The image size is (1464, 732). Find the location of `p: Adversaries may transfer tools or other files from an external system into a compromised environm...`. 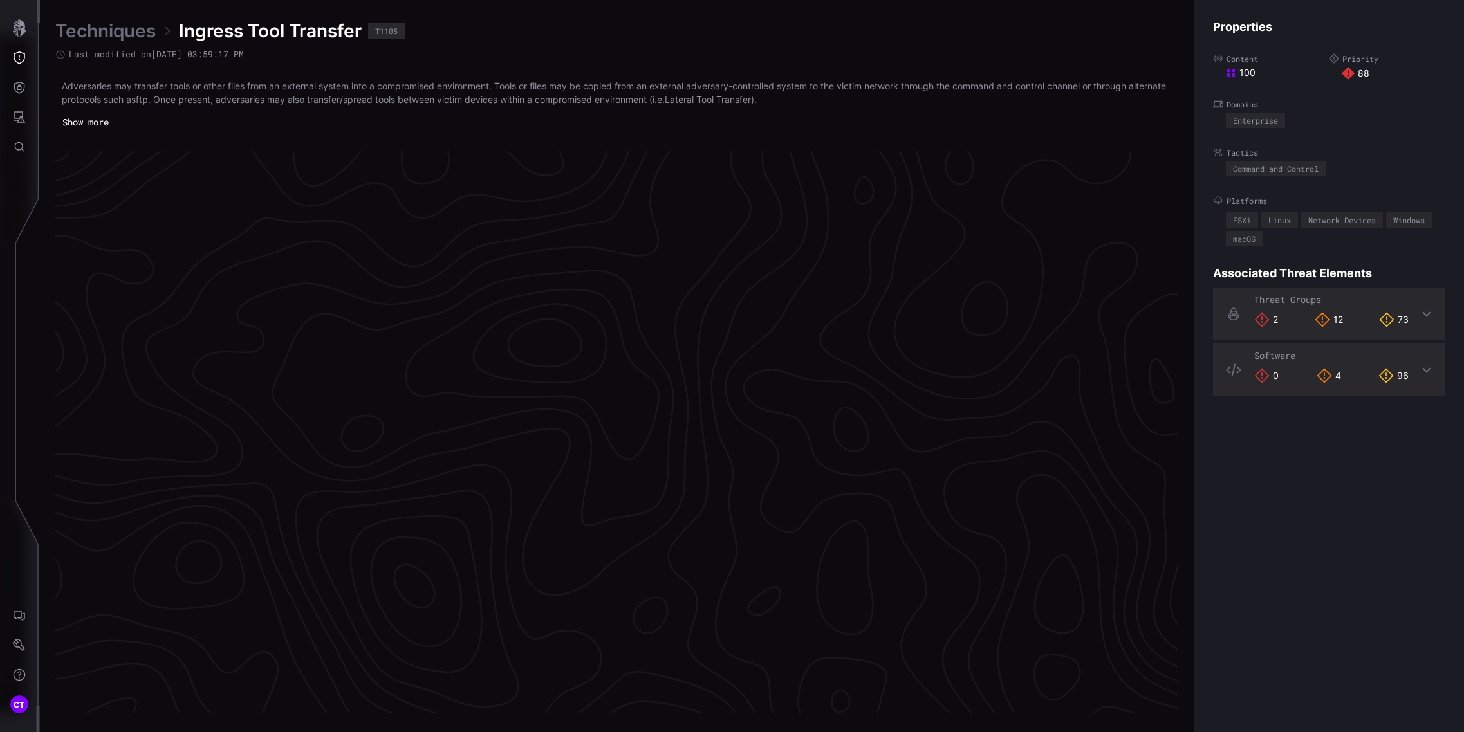

p: Adversaries may transfer tools or other files from an external system into a compromised environm... is located at coordinates (617, 93).